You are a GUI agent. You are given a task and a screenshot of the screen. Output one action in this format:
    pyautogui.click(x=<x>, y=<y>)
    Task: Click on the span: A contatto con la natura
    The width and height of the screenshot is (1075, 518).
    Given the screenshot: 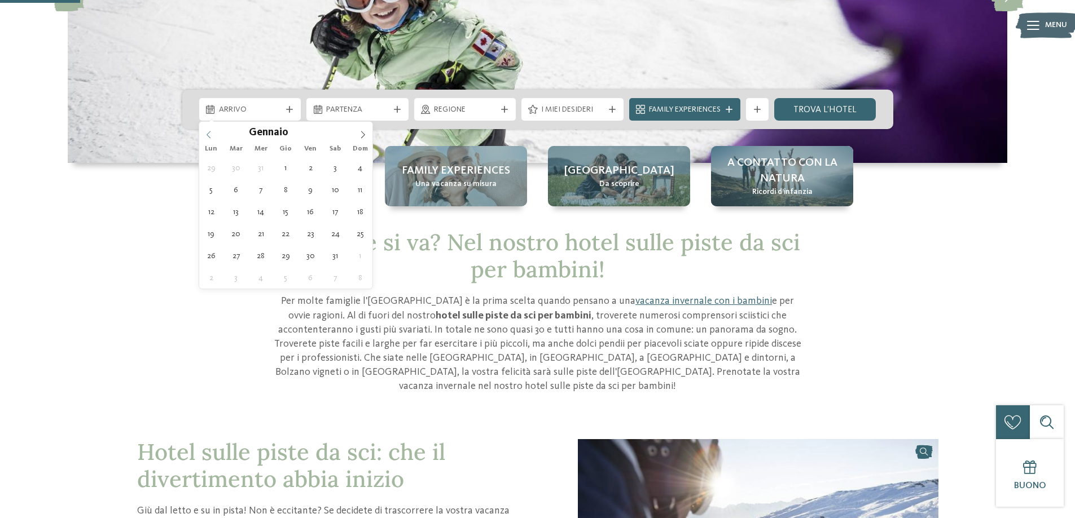 What is the action you would take?
    pyautogui.click(x=782, y=171)
    